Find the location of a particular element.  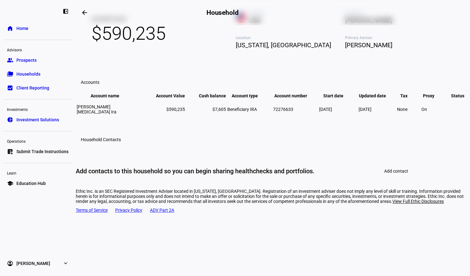

span: On is located at coordinates (424, 109).